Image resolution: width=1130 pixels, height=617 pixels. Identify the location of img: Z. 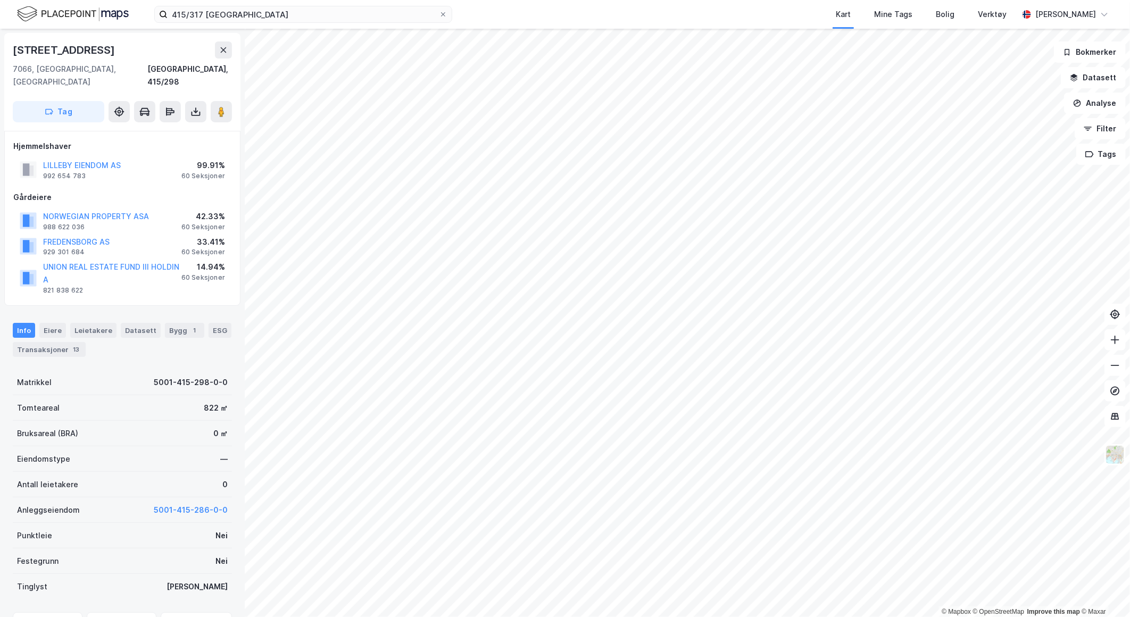
(1115, 455).